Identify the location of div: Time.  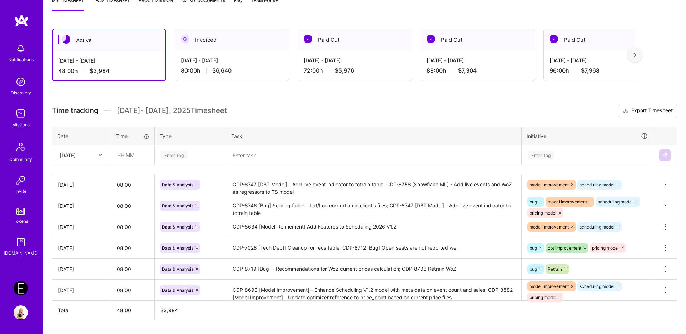
(133, 136).